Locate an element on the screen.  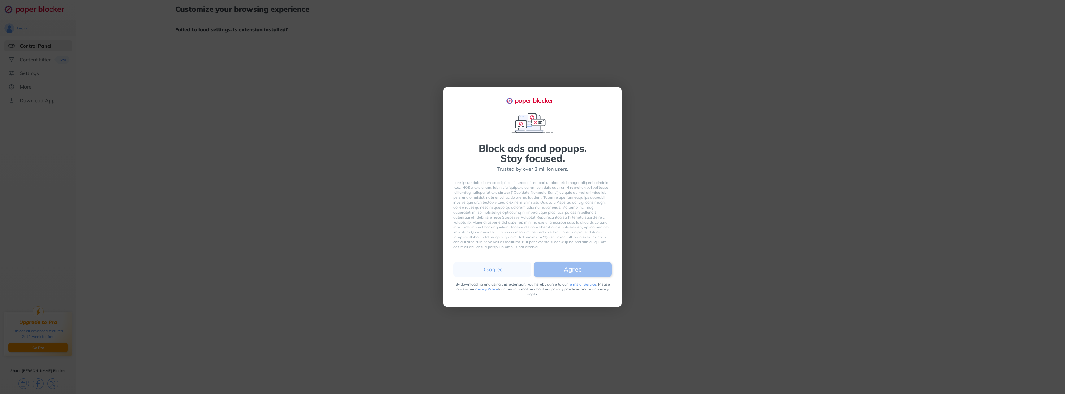
button: Agree is located at coordinates (573, 269).